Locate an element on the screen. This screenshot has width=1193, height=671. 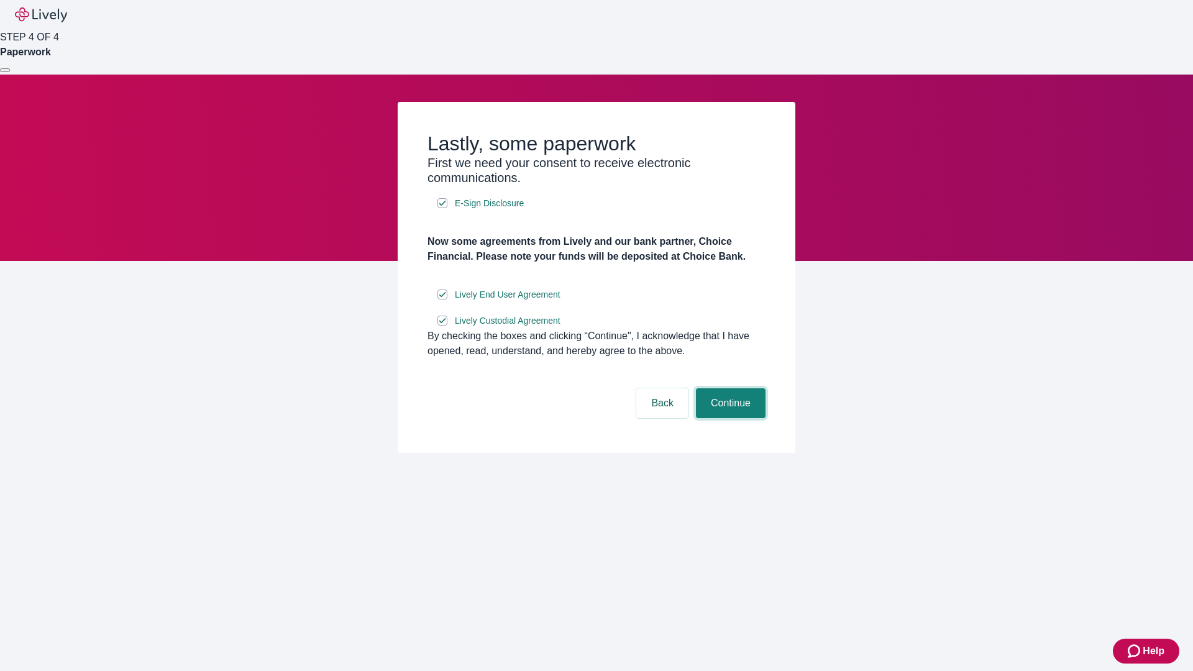
button: Zendesk support iconHelp is located at coordinates (1146, 651).